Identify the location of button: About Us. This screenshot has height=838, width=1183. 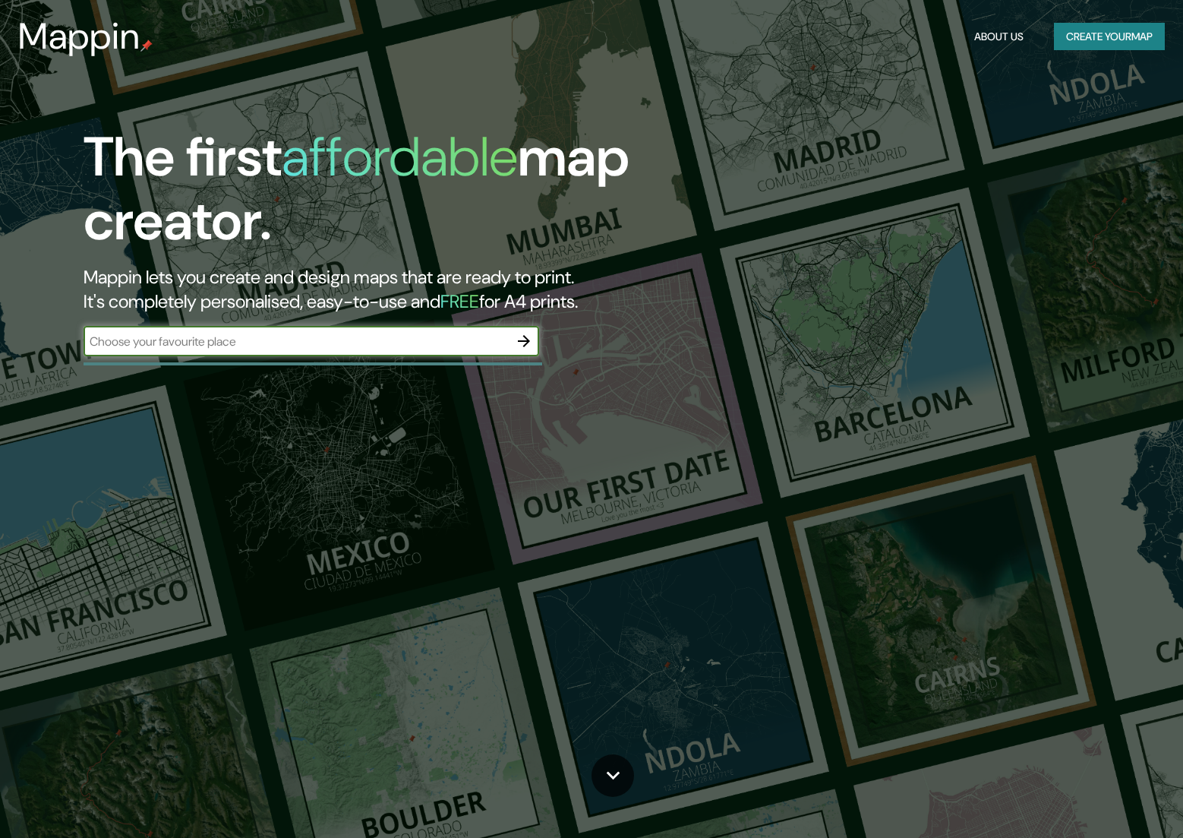
(999, 36).